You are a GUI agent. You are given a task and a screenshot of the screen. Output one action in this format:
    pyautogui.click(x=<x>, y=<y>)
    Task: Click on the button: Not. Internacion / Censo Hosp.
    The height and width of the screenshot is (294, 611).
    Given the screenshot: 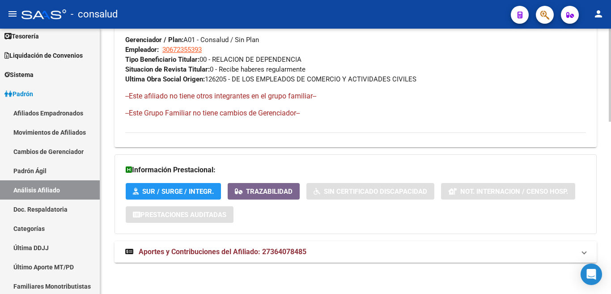 What is the action you would take?
    pyautogui.click(x=508, y=191)
    